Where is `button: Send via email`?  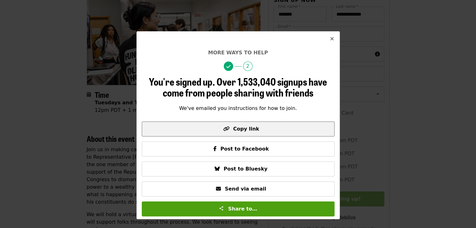
button: Send via email is located at coordinates (238, 189).